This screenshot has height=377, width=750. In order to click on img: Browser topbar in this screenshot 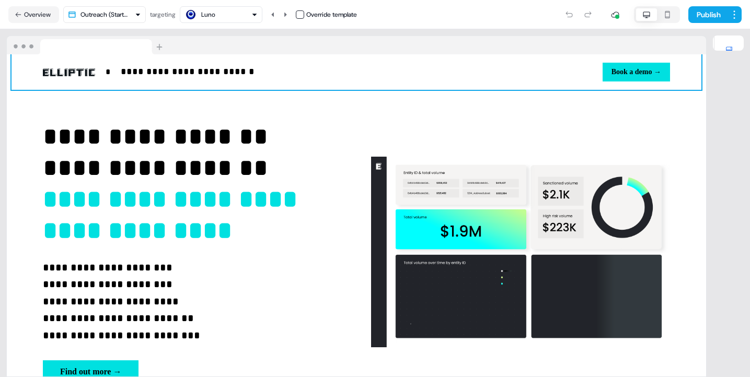, I will do `click(87, 45)`.